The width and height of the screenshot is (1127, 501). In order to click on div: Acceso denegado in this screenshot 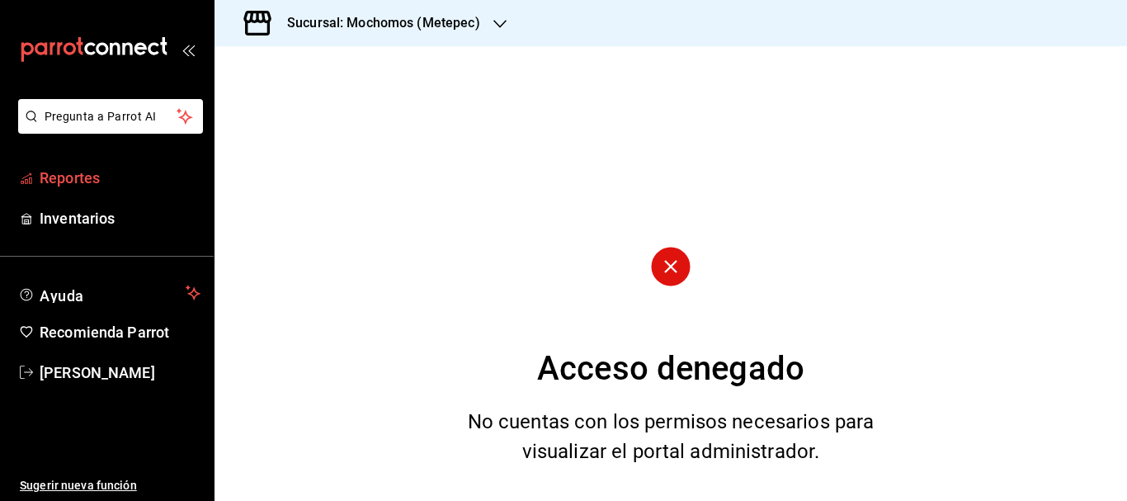, I will do `click(670, 369)`.